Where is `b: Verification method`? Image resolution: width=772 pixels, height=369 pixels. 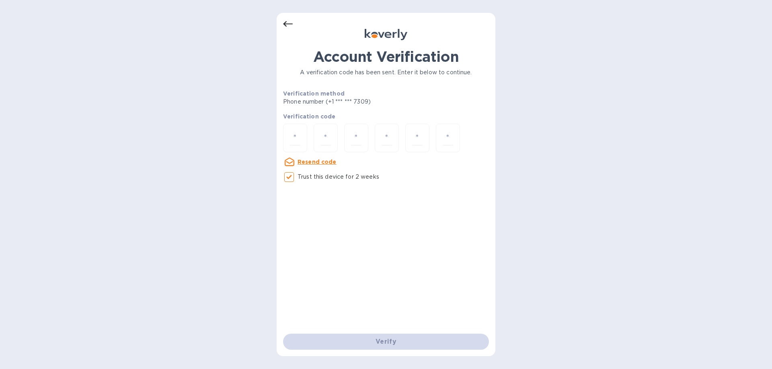 b: Verification method is located at coordinates (313, 94).